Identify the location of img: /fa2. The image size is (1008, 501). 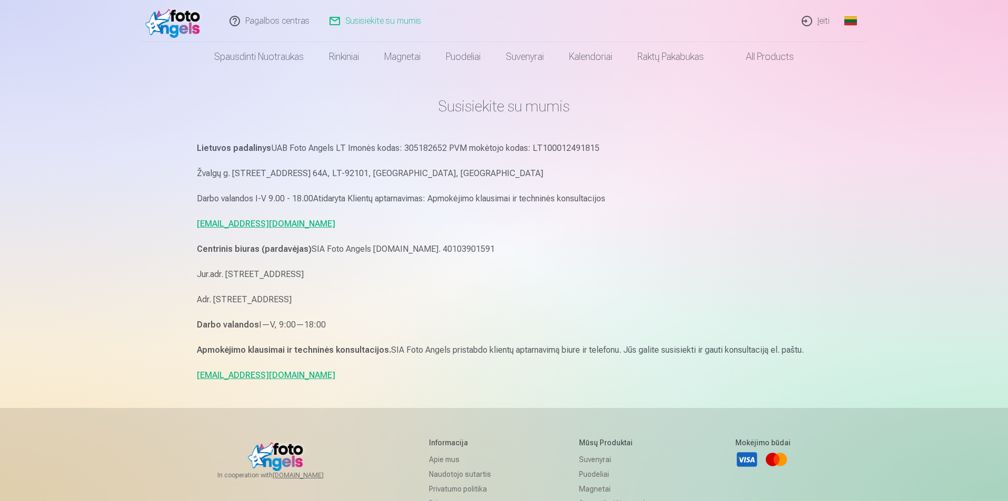
(175, 21).